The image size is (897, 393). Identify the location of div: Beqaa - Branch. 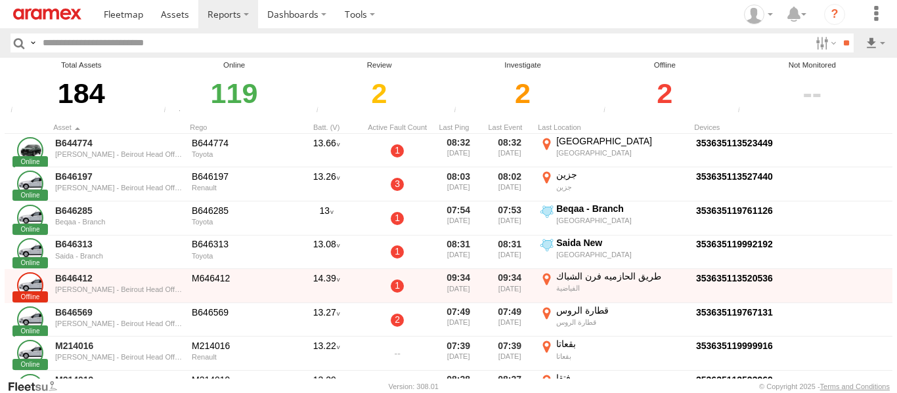
(621, 209).